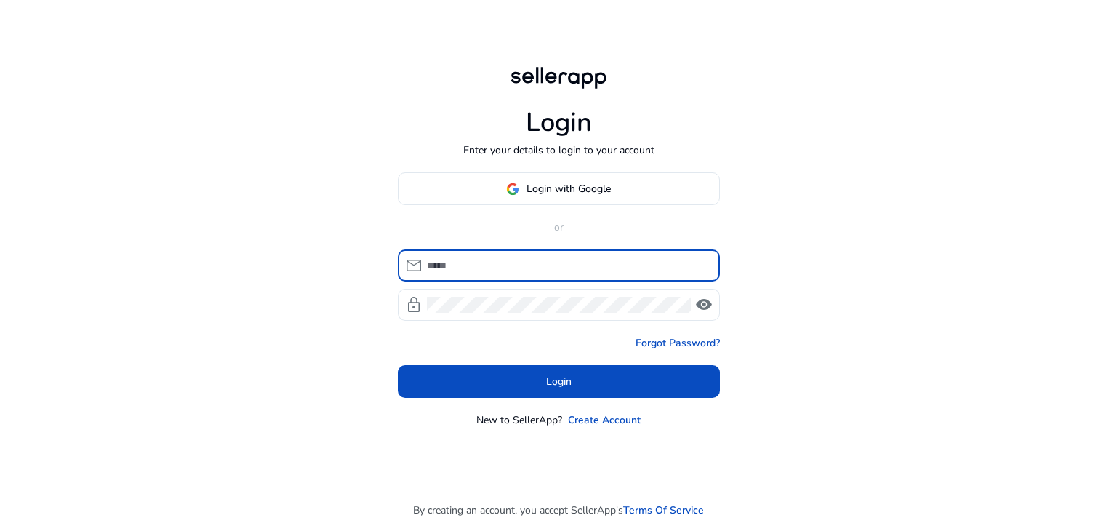 The width and height of the screenshot is (1117, 531). I want to click on a: Terms Of Service, so click(663, 510).